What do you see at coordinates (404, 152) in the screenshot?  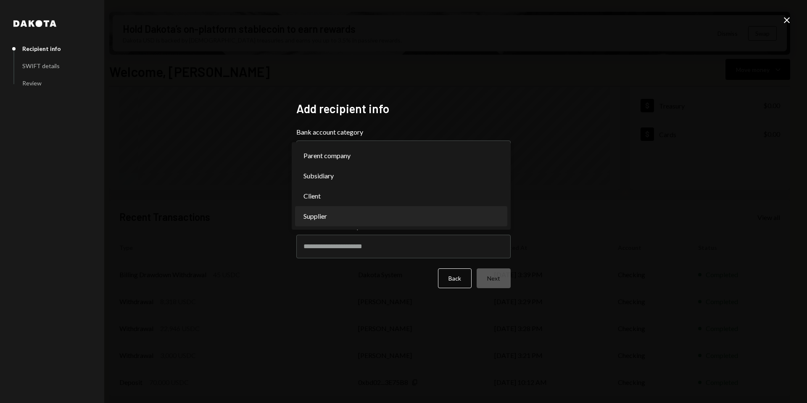 I see `button: Bank account category` at bounding box center [404, 152].